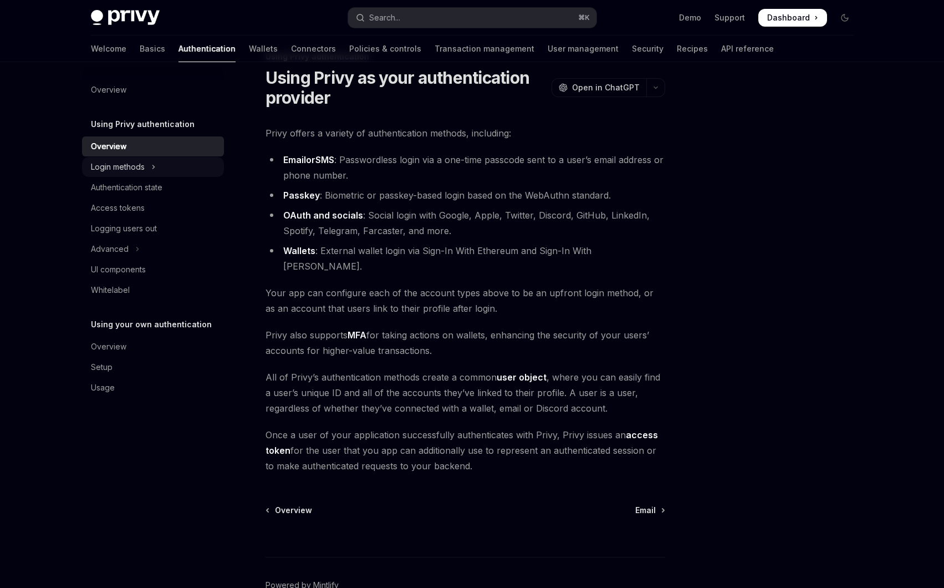 The width and height of the screenshot is (944, 588). What do you see at coordinates (692, 49) in the screenshot?
I see `a: Recipes` at bounding box center [692, 49].